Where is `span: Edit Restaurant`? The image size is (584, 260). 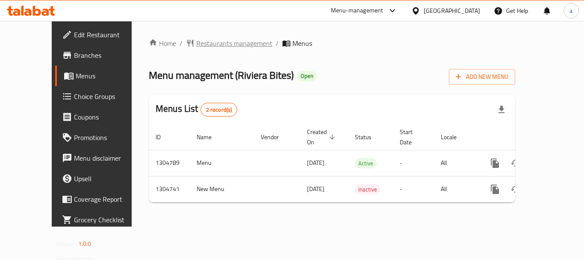
span: Edit Restaurant is located at coordinates (108, 35).